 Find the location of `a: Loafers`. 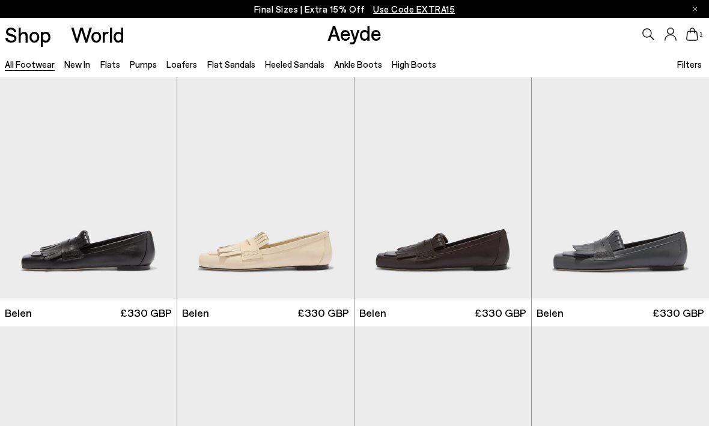

a: Loafers is located at coordinates (181, 64).